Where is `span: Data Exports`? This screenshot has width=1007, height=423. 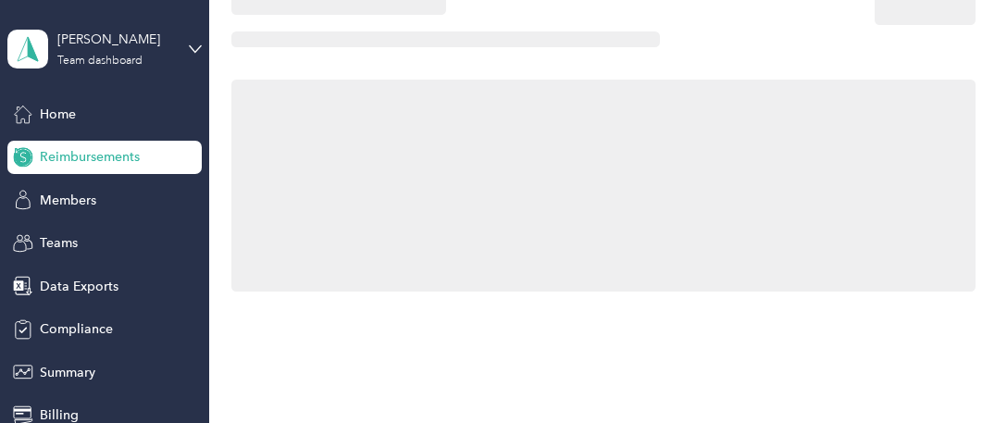 span: Data Exports is located at coordinates (79, 286).